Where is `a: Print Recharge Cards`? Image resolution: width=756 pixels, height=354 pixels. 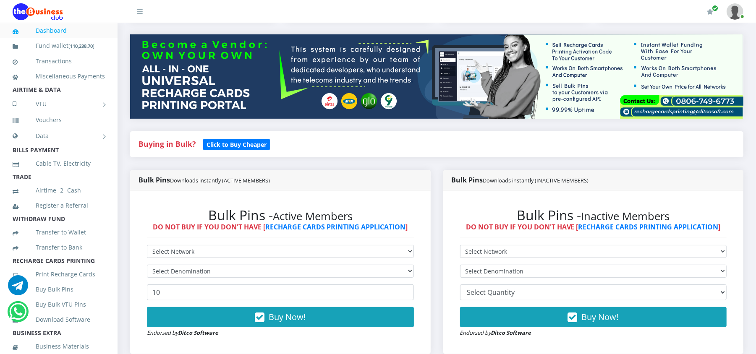
a: Print Recharge Cards is located at coordinates (59, 274).